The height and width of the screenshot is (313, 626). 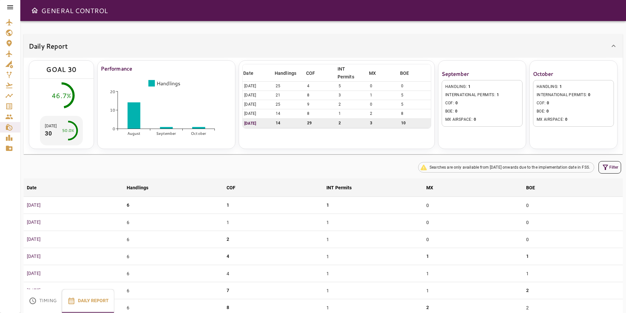 What do you see at coordinates (321, 123) in the screenshot?
I see `td: 29` at bounding box center [321, 123].